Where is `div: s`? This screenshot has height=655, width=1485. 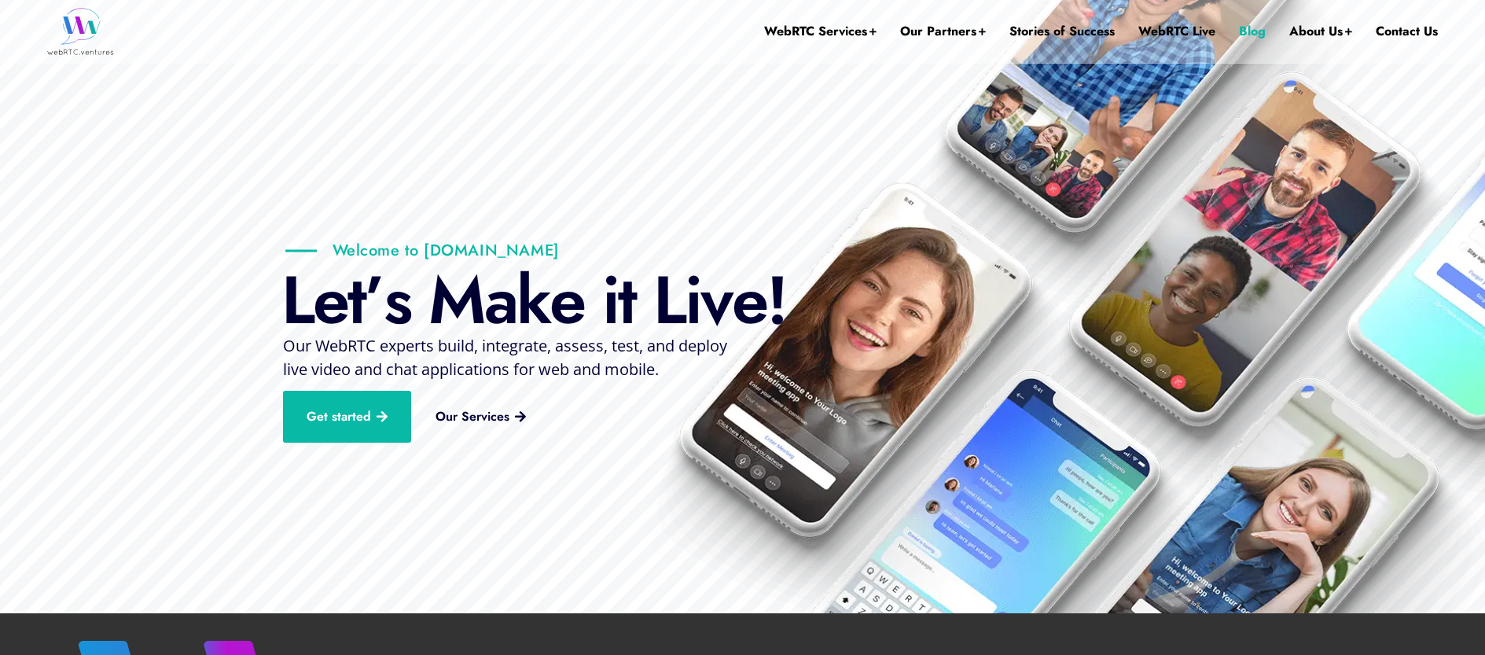
div: s is located at coordinates (397, 300).